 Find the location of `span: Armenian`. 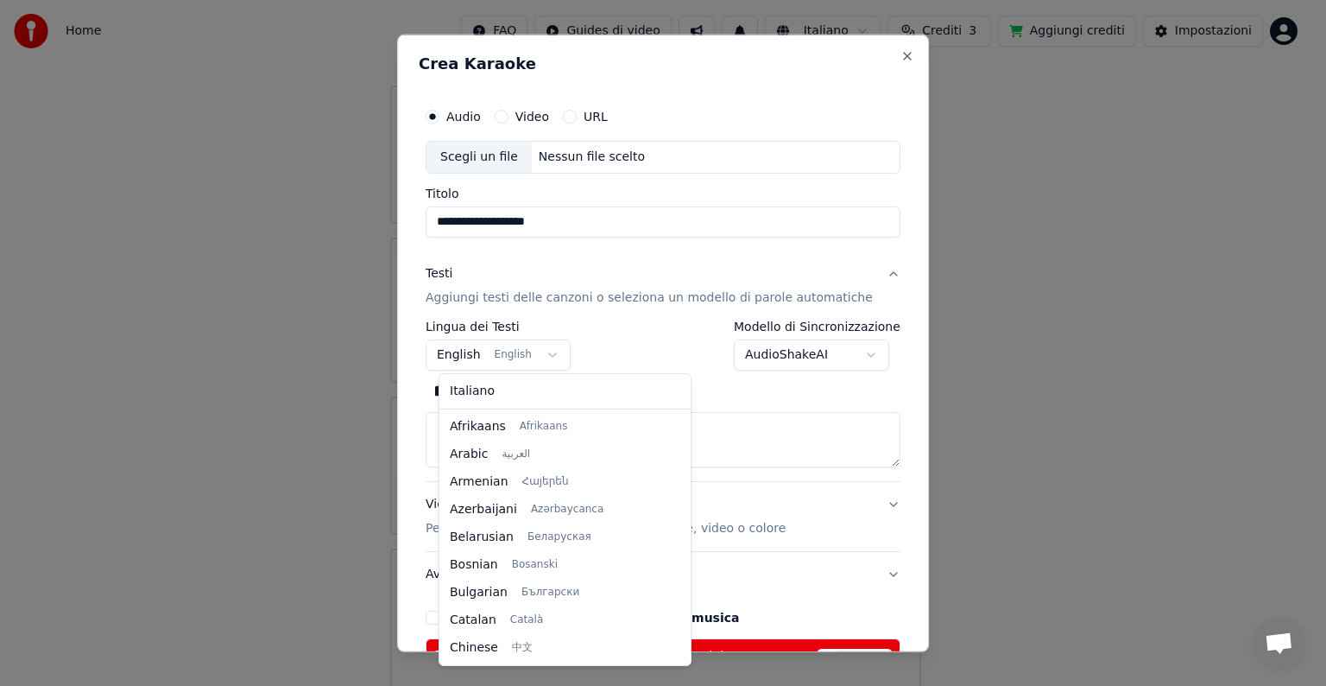

span: Armenian is located at coordinates (479, 482).